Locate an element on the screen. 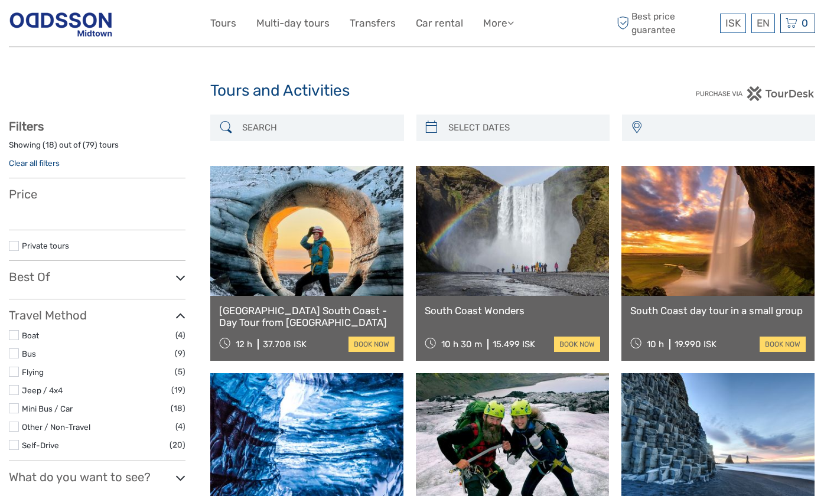  h1: Tours and Activities is located at coordinates (412, 91).